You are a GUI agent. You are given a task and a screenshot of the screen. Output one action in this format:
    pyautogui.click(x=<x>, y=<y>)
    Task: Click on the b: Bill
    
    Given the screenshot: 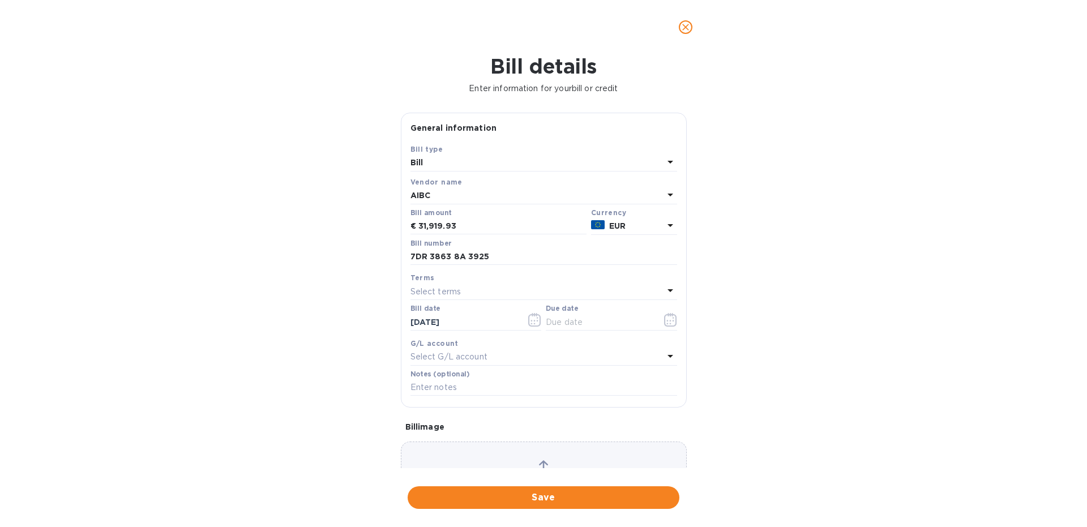 What is the action you would take?
    pyautogui.click(x=417, y=163)
    